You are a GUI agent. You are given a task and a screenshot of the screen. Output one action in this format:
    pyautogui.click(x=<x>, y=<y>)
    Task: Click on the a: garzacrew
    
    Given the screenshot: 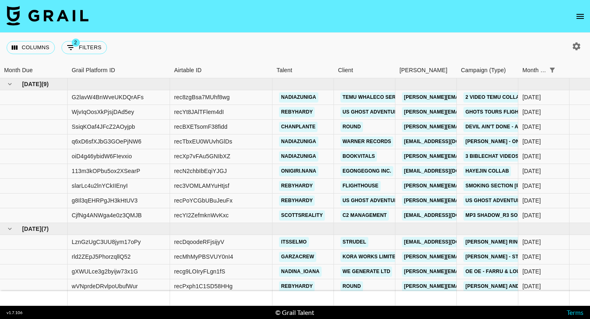 What is the action you would take?
    pyautogui.click(x=297, y=256)
    